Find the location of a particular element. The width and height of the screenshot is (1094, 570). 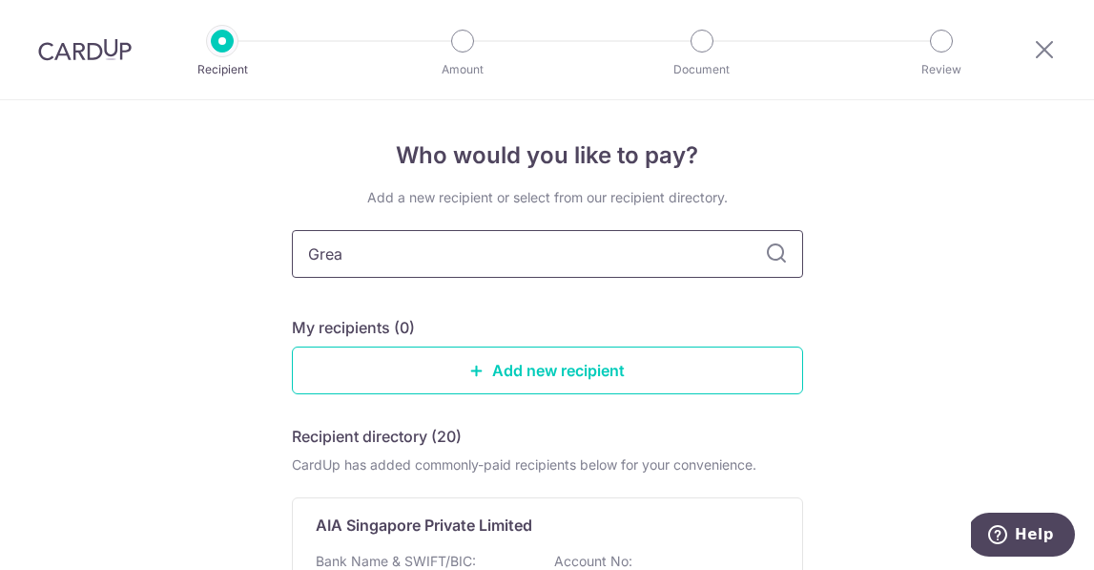

p: Amount is located at coordinates (463, 70).